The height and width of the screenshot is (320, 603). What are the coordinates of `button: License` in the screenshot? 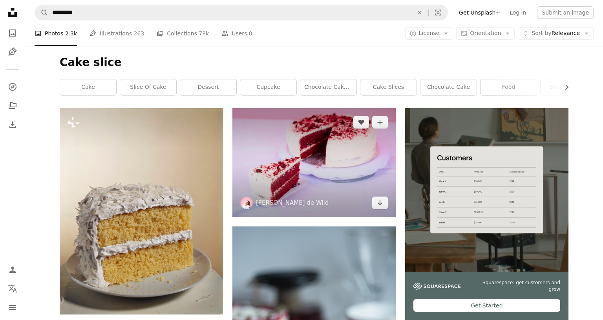 It's located at (429, 33).